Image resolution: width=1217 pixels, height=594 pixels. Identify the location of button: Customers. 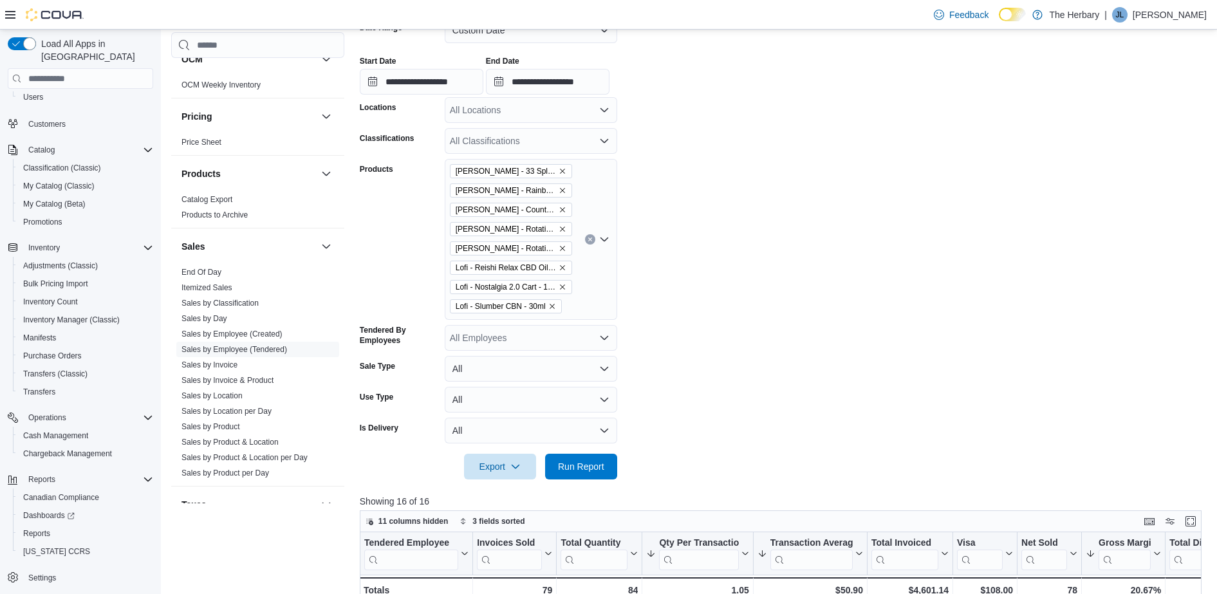
(80, 123).